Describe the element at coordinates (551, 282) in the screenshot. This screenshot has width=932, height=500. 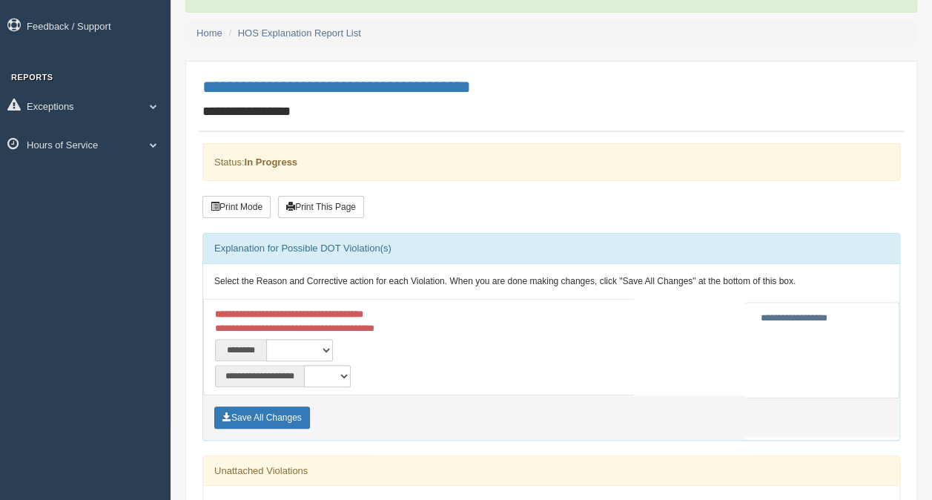
I see `div: Select the Reason and Corrective action for each Violation. When you are done making changes, cli...` at that location.